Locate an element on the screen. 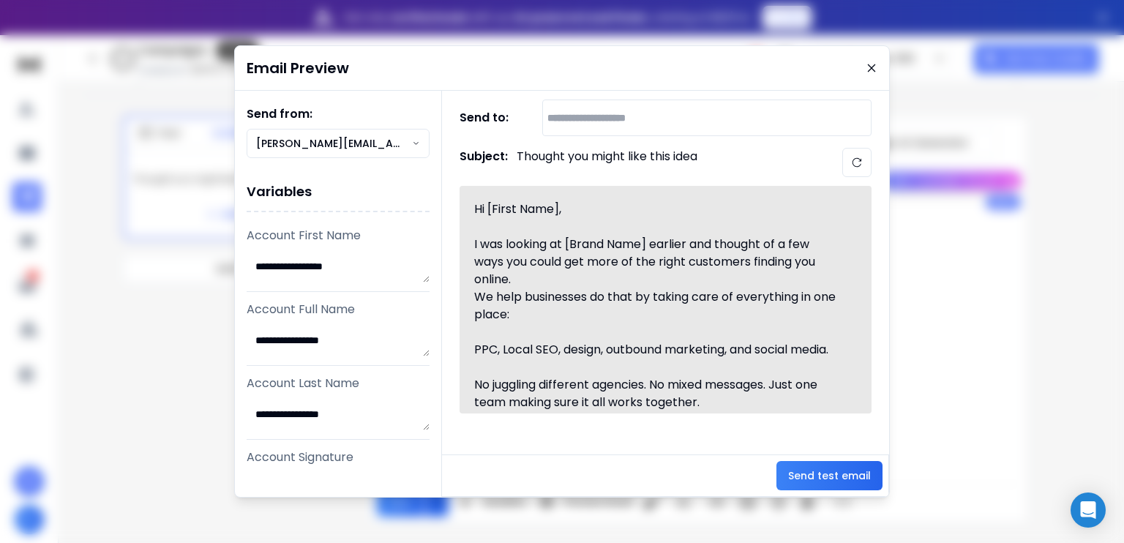  h1: Variables is located at coordinates (338, 192).